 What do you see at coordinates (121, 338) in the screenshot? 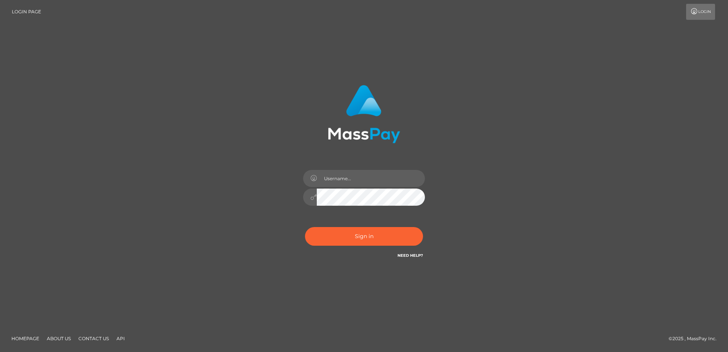
I see `a: API` at bounding box center [121, 338].